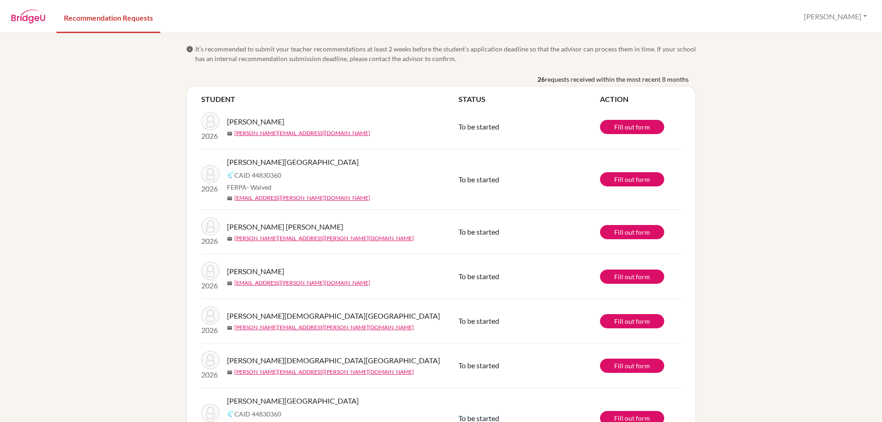 The image size is (882, 422). Describe the element at coordinates (541, 79) in the screenshot. I see `b: 26` at that location.